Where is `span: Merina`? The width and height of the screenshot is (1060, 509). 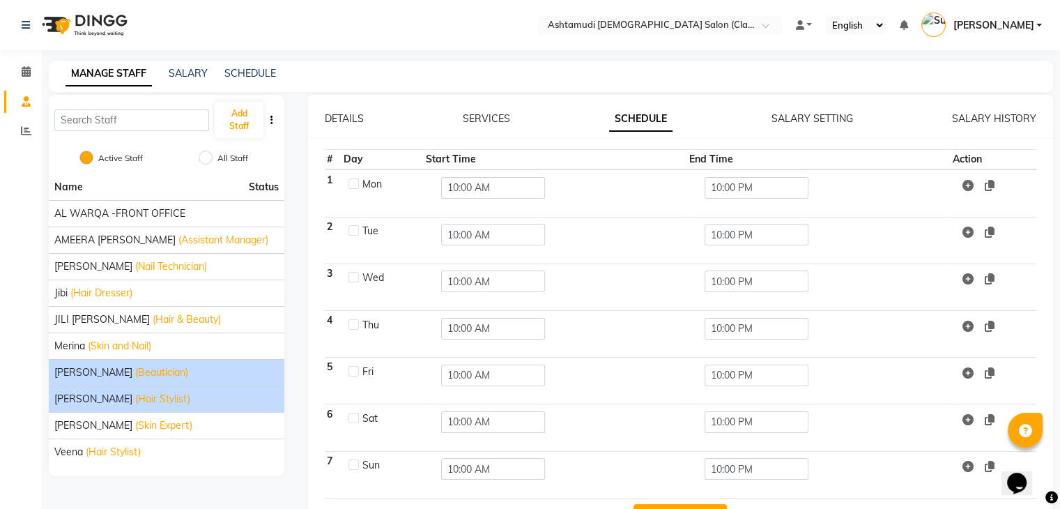
span: Merina is located at coordinates (70, 346).